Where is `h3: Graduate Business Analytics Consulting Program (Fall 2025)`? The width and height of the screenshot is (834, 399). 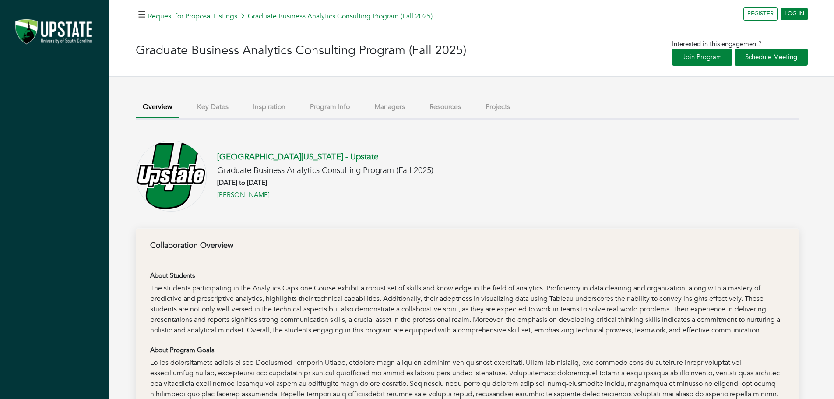 h3: Graduate Business Analytics Consulting Program (Fall 2025) is located at coordinates (304, 51).